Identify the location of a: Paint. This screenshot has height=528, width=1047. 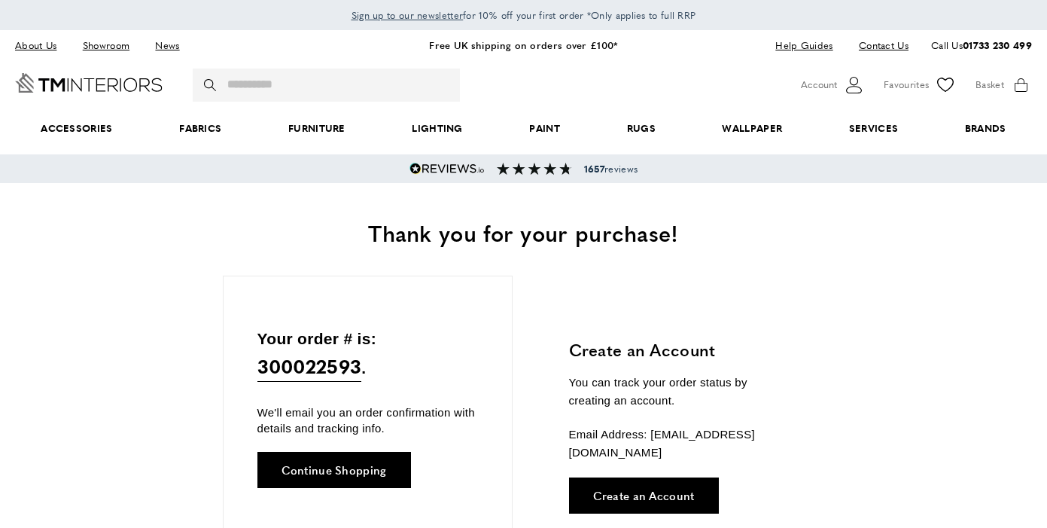
(544, 128).